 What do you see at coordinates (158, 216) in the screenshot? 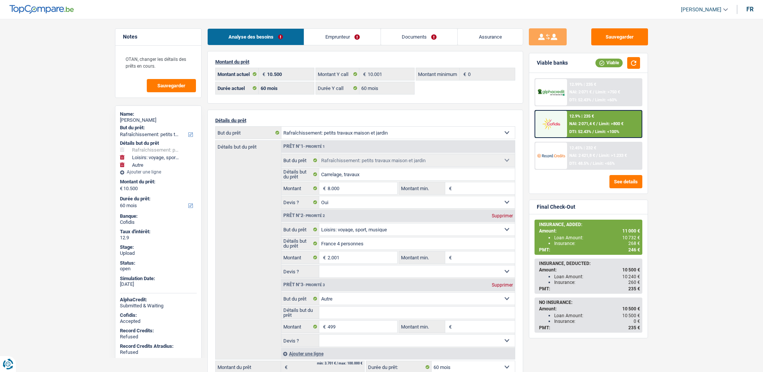
I see `div: Banque:` at bounding box center [158, 216].